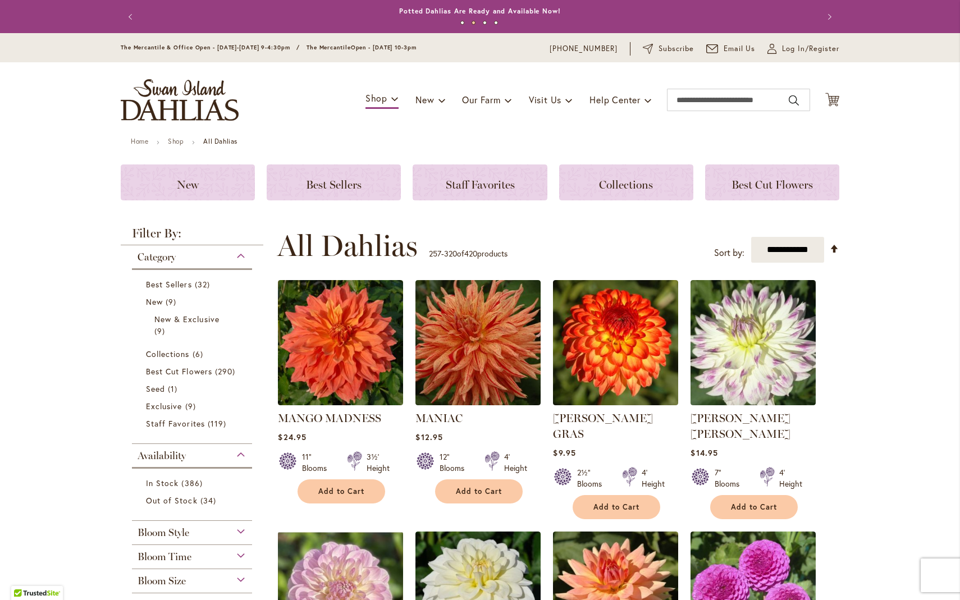 Image resolution: width=960 pixels, height=600 pixels. What do you see at coordinates (162, 483) in the screenshot?
I see `span: In Stock` at bounding box center [162, 483].